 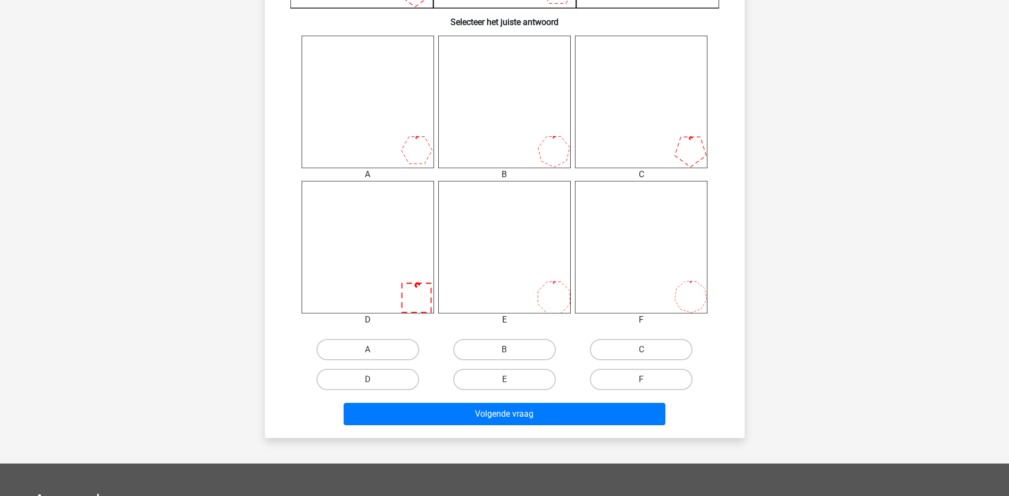 I want to click on label: C, so click(x=641, y=350).